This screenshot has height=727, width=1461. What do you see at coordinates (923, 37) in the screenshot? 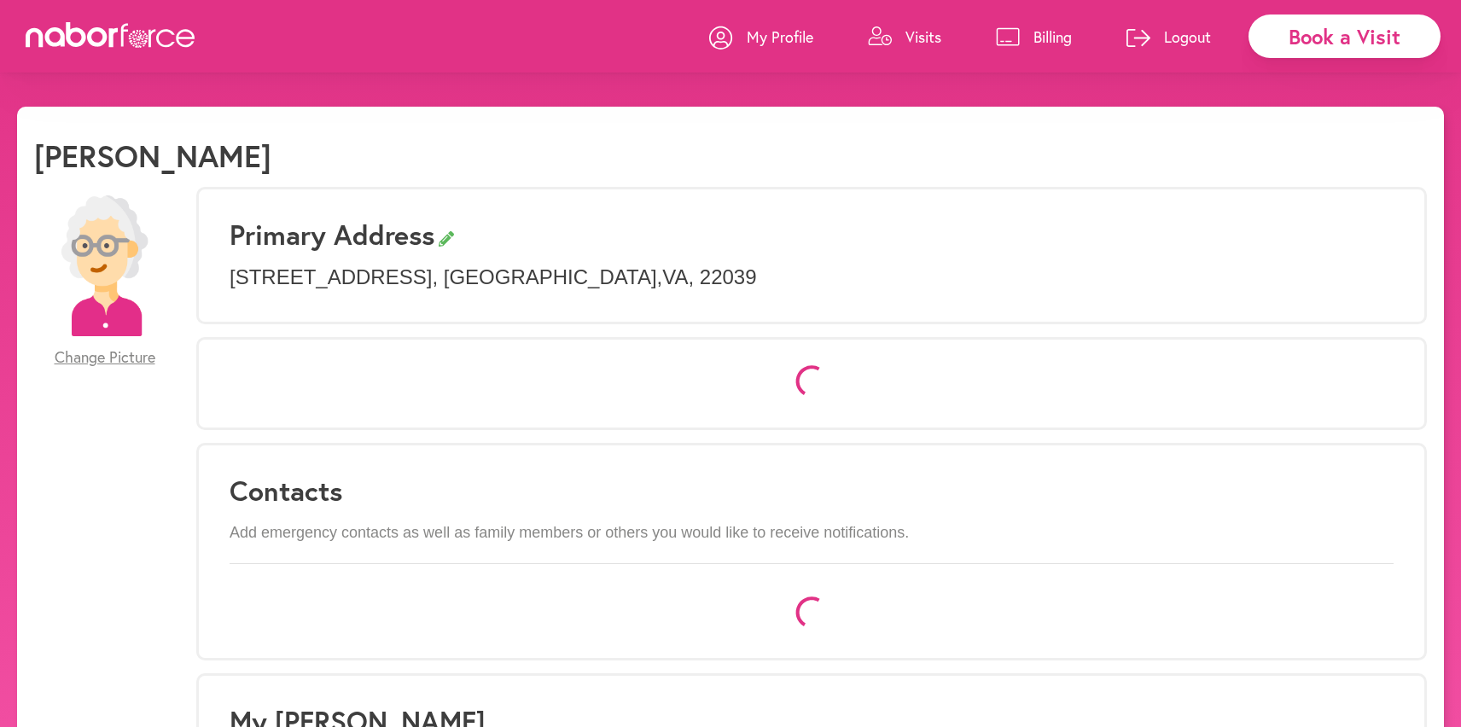
I see `p: Visits` at bounding box center [923, 37].